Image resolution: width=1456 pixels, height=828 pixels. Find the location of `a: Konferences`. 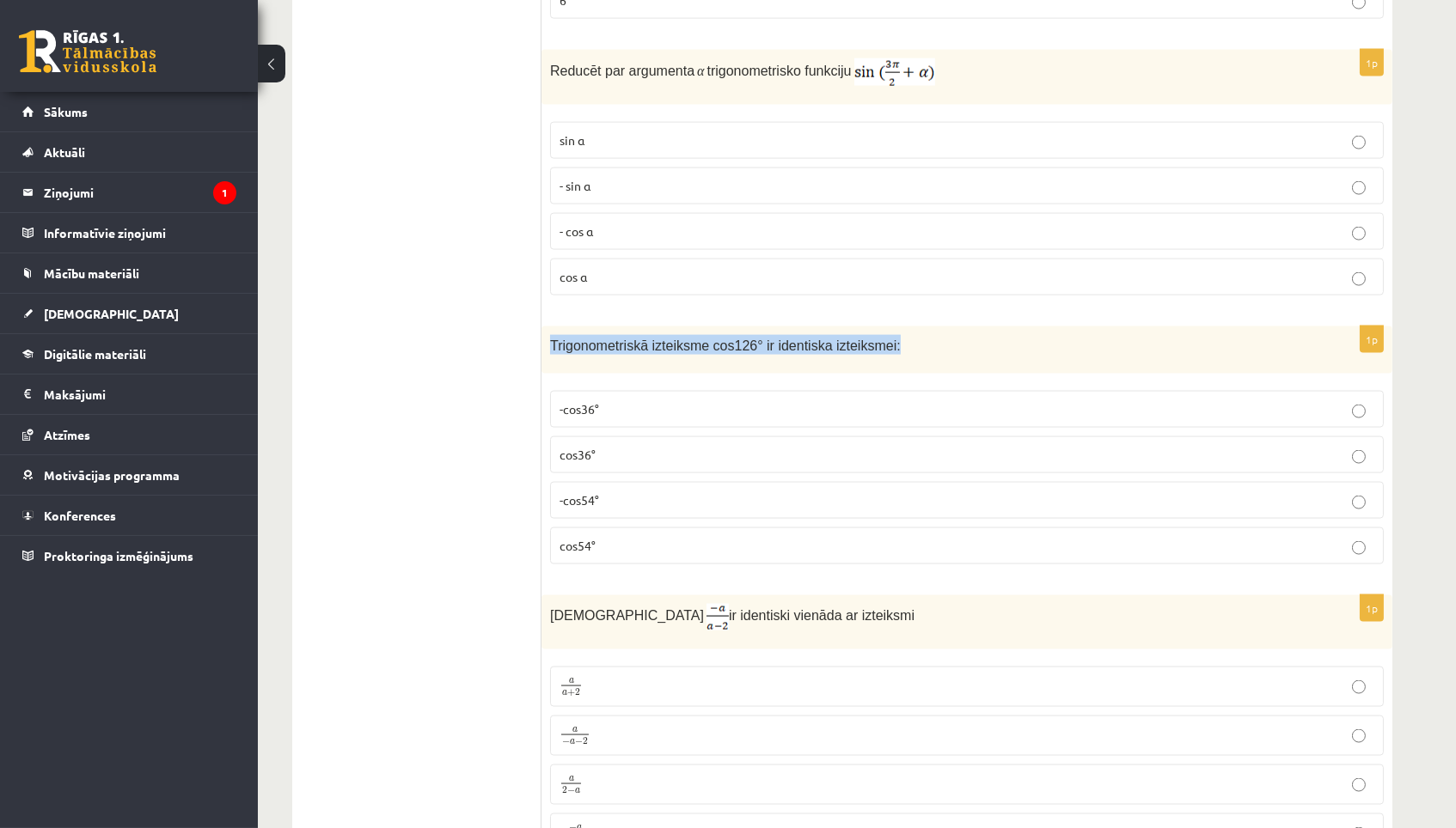

a: Konferences is located at coordinates (128, 516).